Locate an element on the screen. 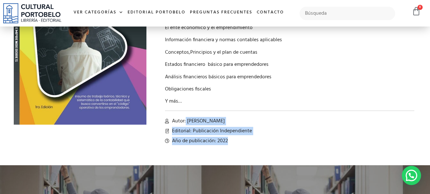 The height and width of the screenshot is (194, 430). a: Ver Categorías is located at coordinates (98, 12).